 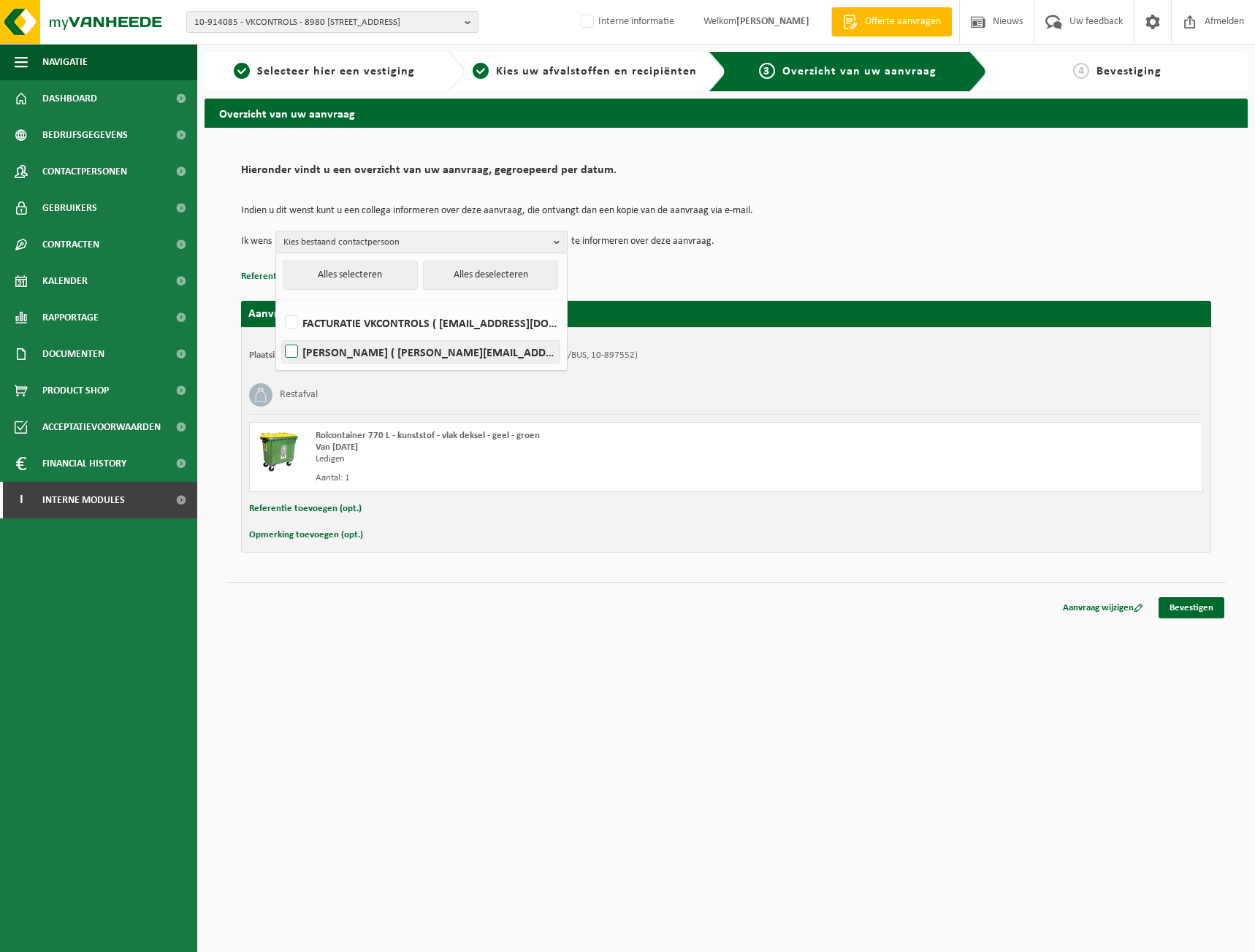 I want to click on span: Acceptatievoorwaarden, so click(x=101, y=427).